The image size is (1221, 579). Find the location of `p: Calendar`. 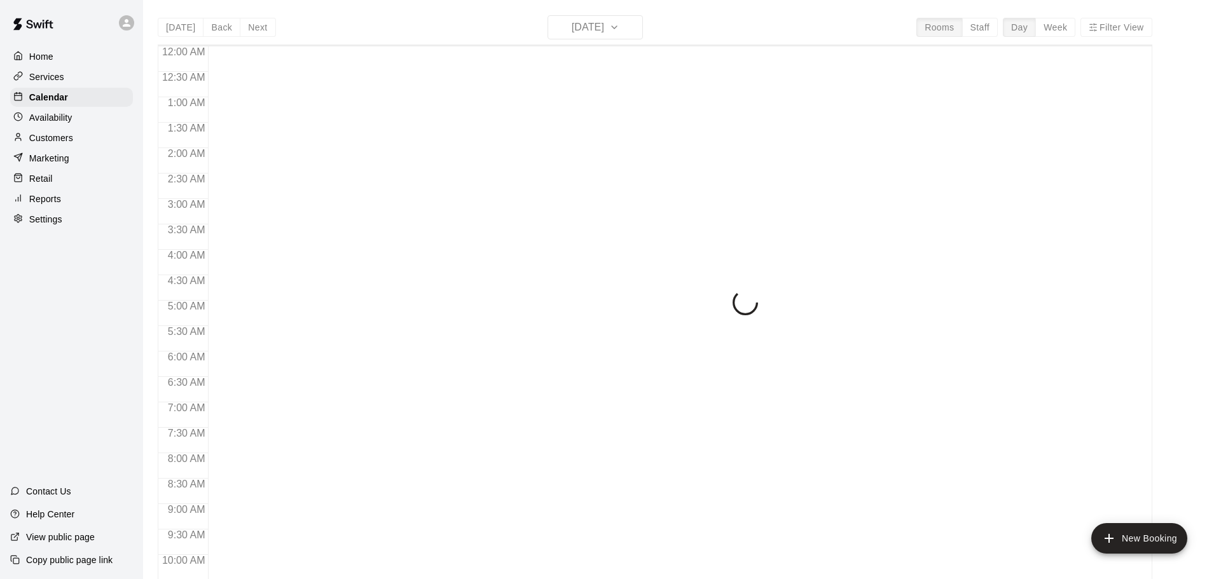

p: Calendar is located at coordinates (48, 97).